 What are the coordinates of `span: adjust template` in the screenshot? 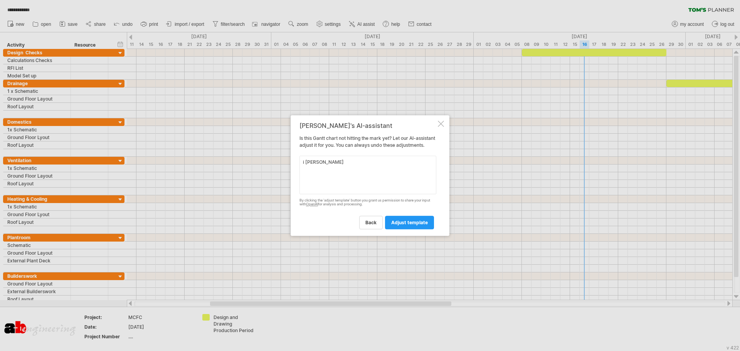 It's located at (409, 222).